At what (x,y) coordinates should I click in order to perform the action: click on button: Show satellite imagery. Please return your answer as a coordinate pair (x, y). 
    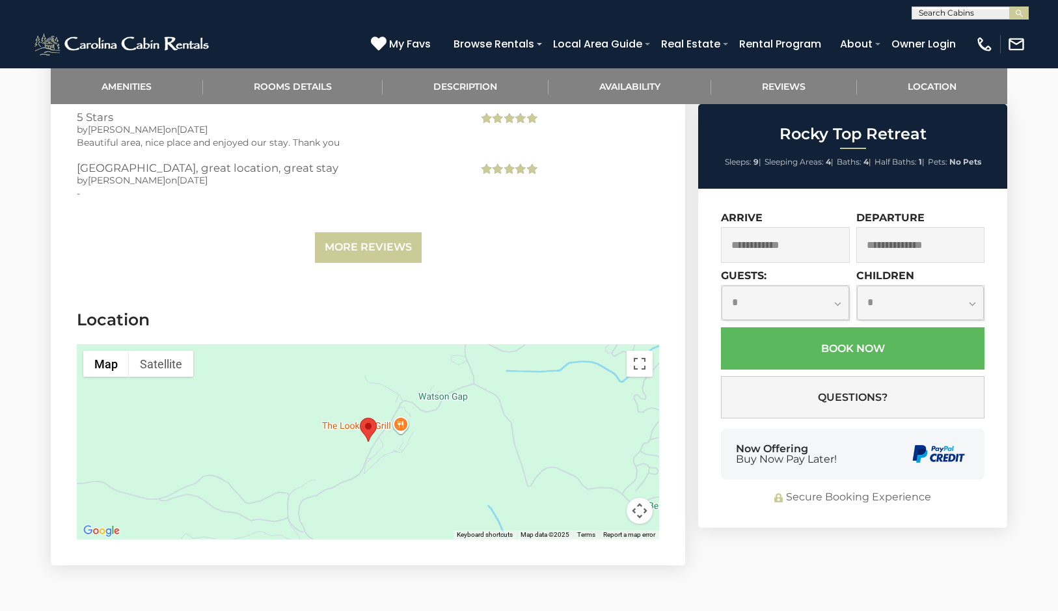
    Looking at the image, I should click on (161, 364).